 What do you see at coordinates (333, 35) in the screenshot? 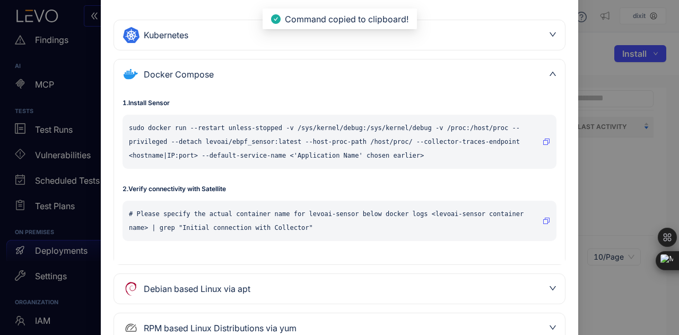
I see `div: Kubernetes` at bounding box center [333, 35].